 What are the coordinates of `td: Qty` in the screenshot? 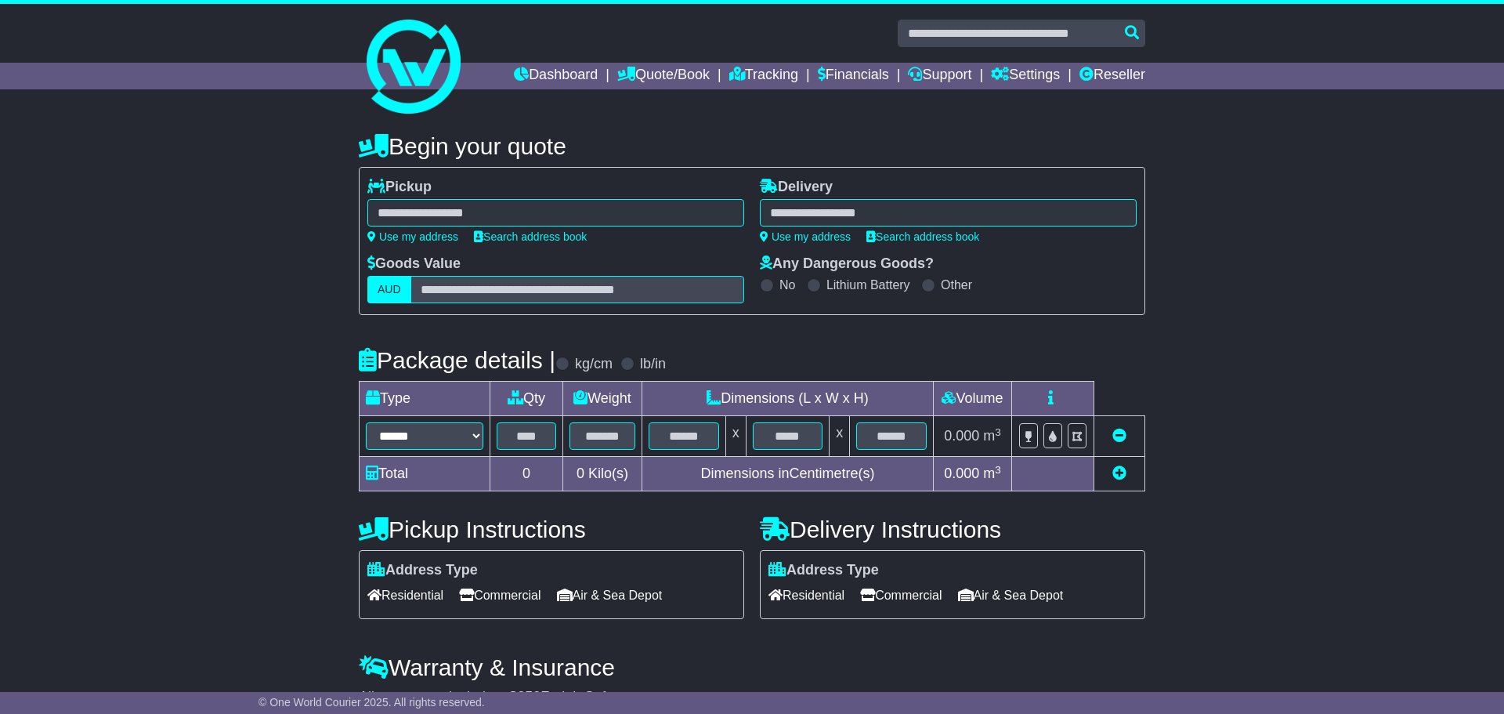 It's located at (527, 399).